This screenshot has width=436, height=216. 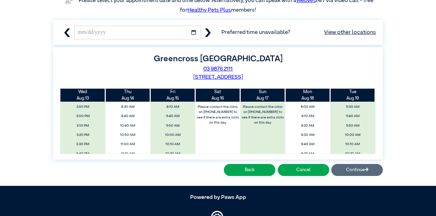 I want to click on span: 2:50 PM, so click(x=83, y=107).